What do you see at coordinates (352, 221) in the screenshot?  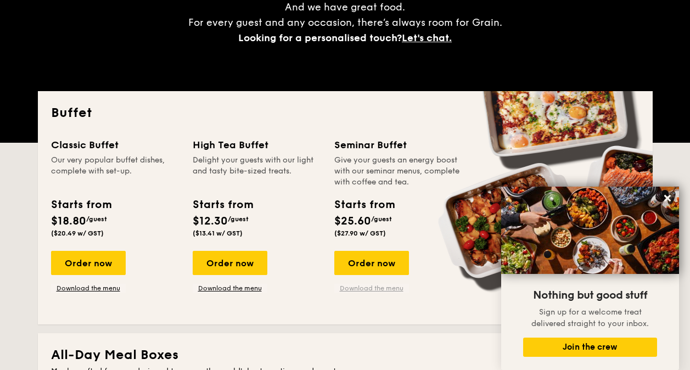 I see `span: $25.60` at bounding box center [352, 221].